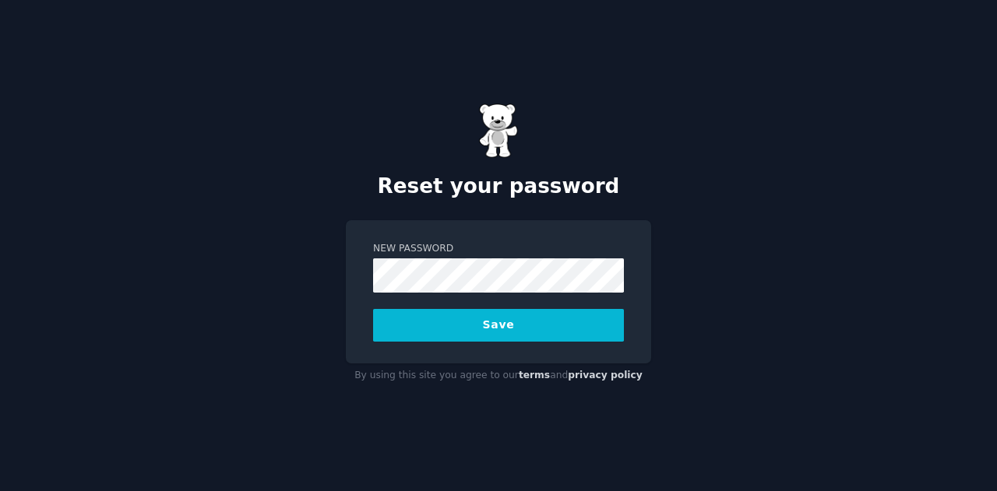 The height and width of the screenshot is (491, 997). What do you see at coordinates (498, 326) in the screenshot?
I see `button: Save` at bounding box center [498, 326].